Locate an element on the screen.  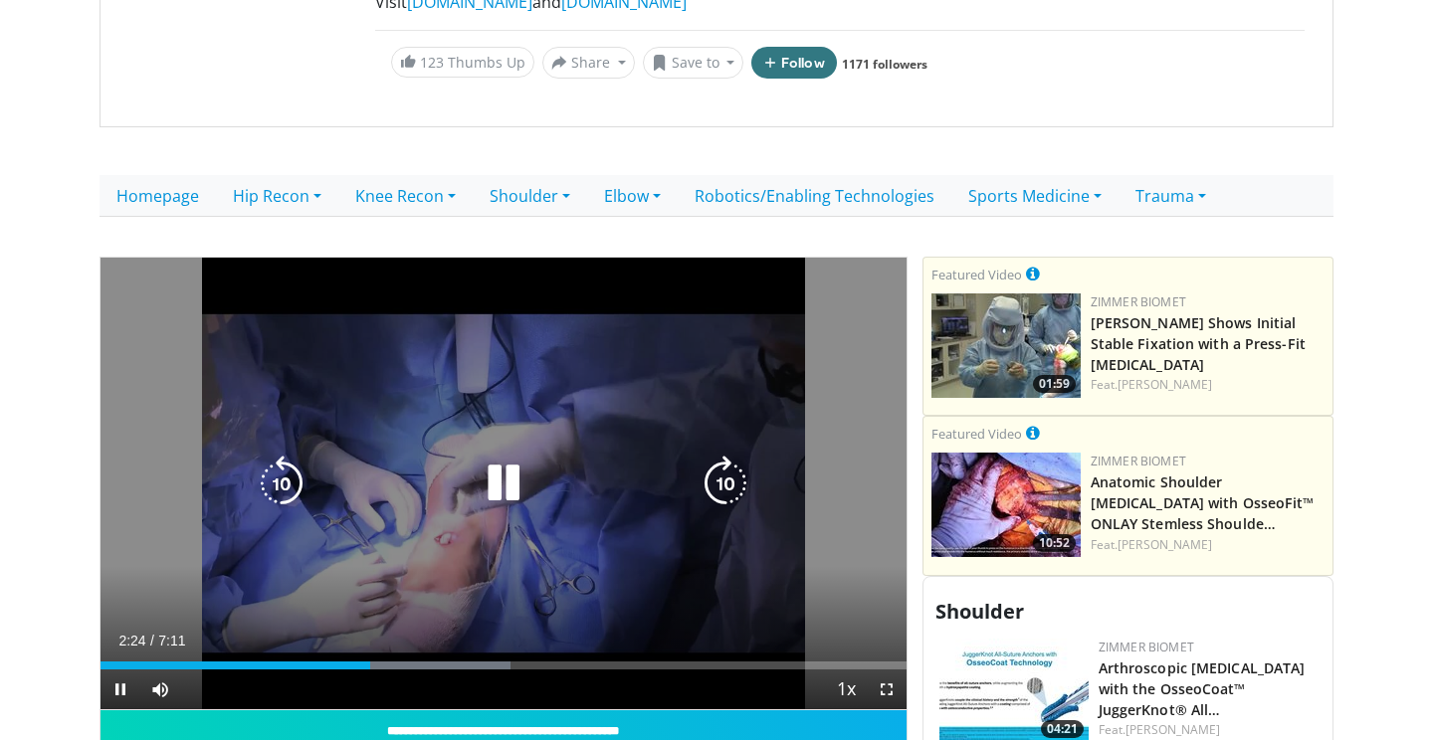
img: 68921608-6324-4888-87da-a4d0ad613160.150x105_q85_crop-smart_upscale.jpg is located at coordinates (1006, 505).